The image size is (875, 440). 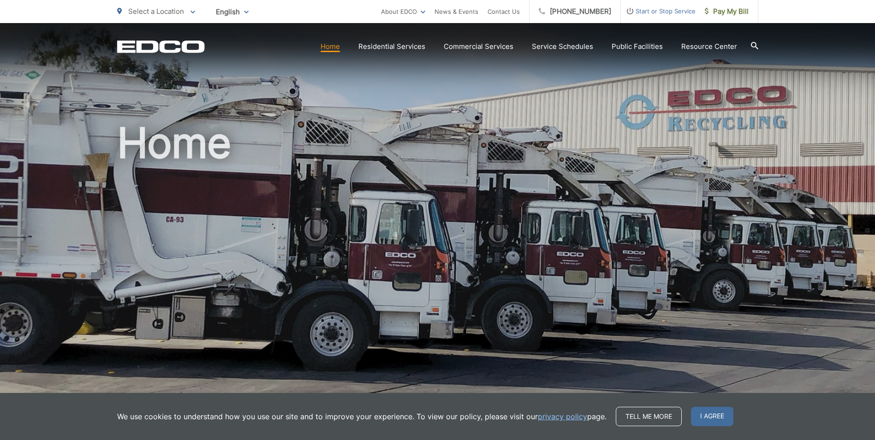 I want to click on h1: Home, so click(x=438, y=266).